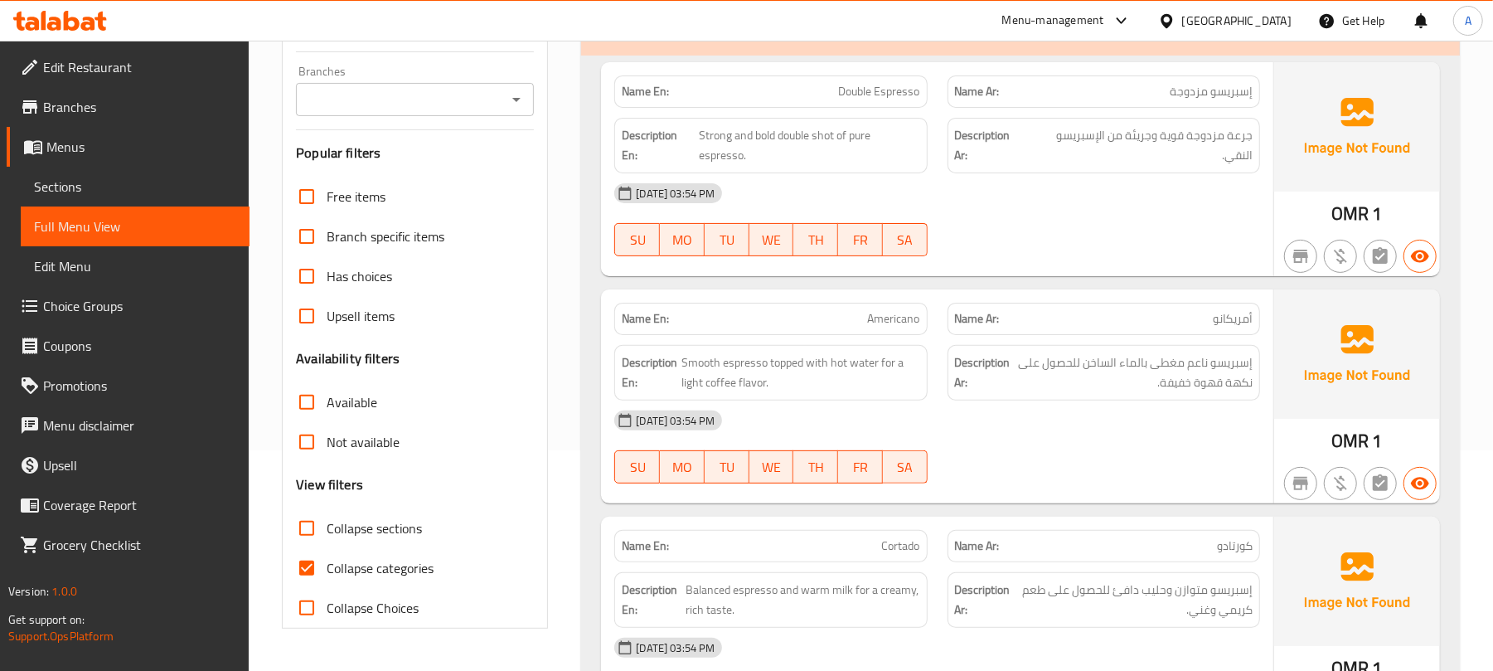  What do you see at coordinates (139, 306) in the screenshot?
I see `span: Choice Groups` at bounding box center [139, 306].